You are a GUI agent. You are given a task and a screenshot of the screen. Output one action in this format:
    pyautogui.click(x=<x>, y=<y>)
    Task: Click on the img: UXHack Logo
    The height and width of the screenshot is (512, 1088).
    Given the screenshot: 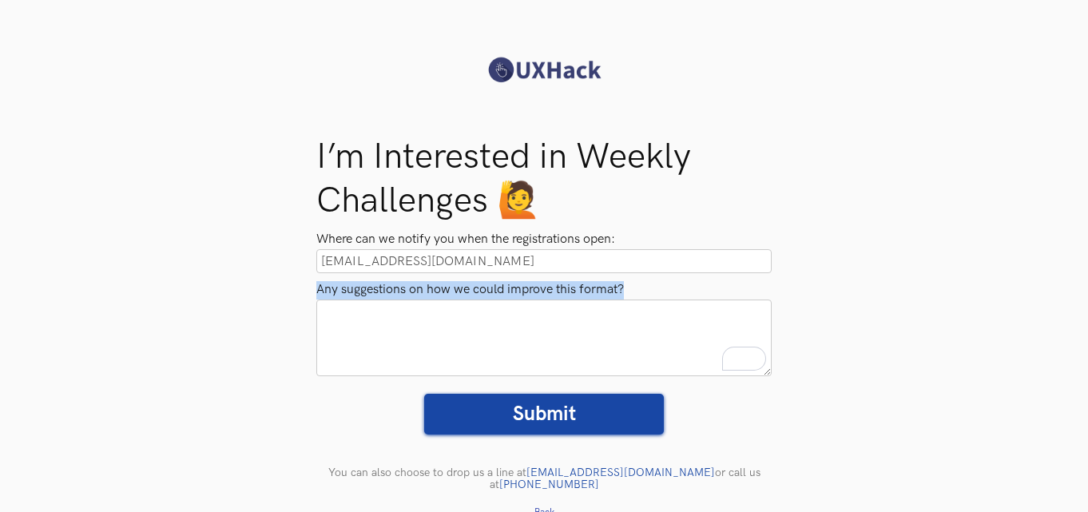 What is the action you would take?
    pyautogui.click(x=544, y=69)
    